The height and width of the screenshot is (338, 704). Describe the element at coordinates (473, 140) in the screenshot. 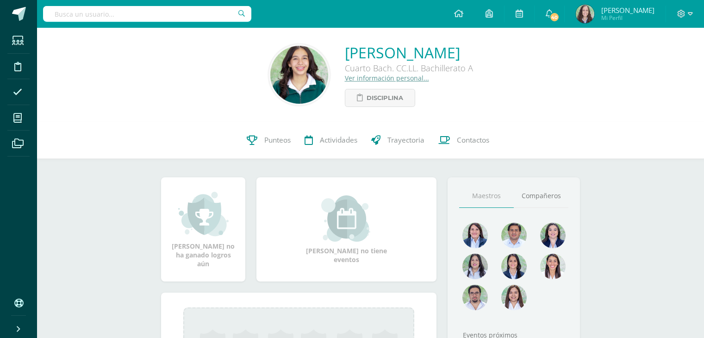

I see `span: Contactos` at that location.